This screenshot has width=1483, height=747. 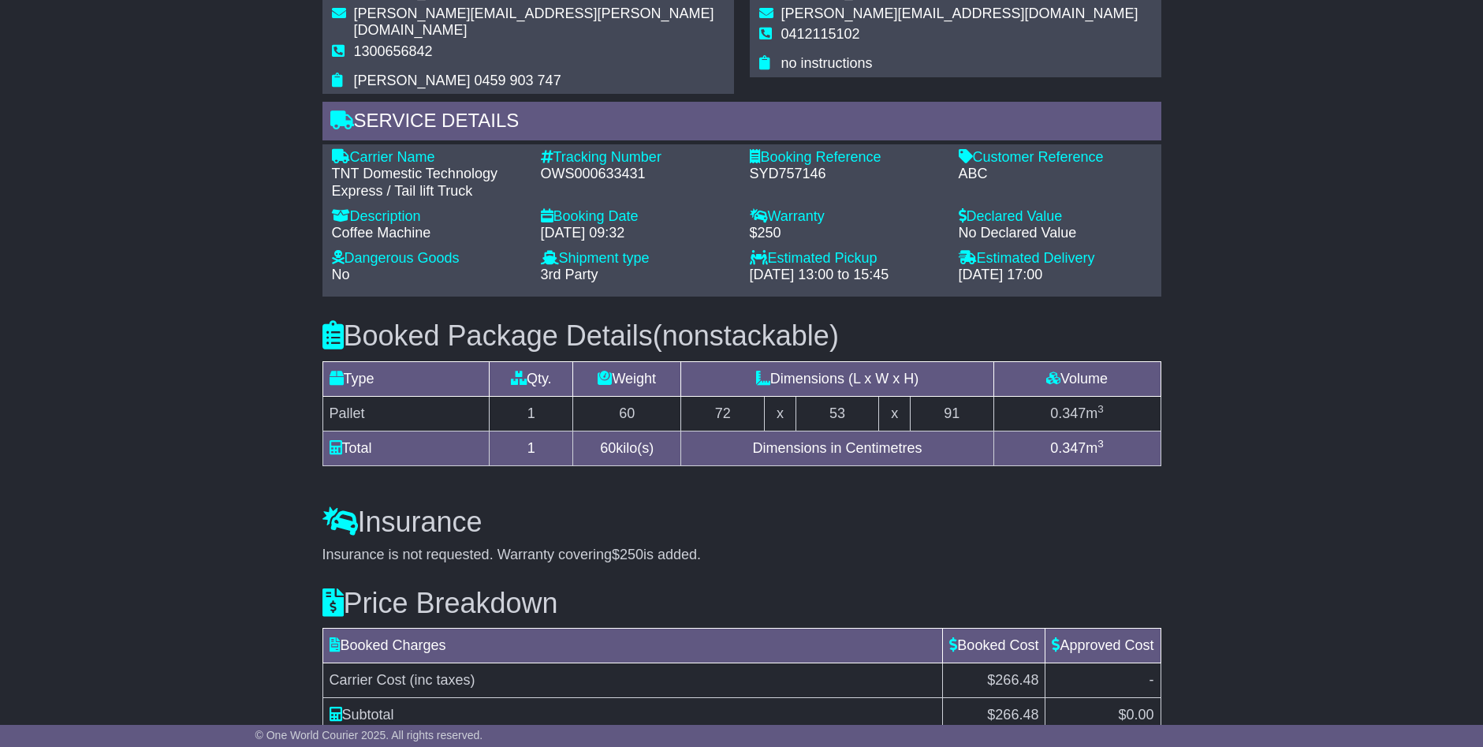 What do you see at coordinates (742, 555) in the screenshot?
I see `div: Insurance is not requested. Warranty covering is added.` at bounding box center [742, 555].